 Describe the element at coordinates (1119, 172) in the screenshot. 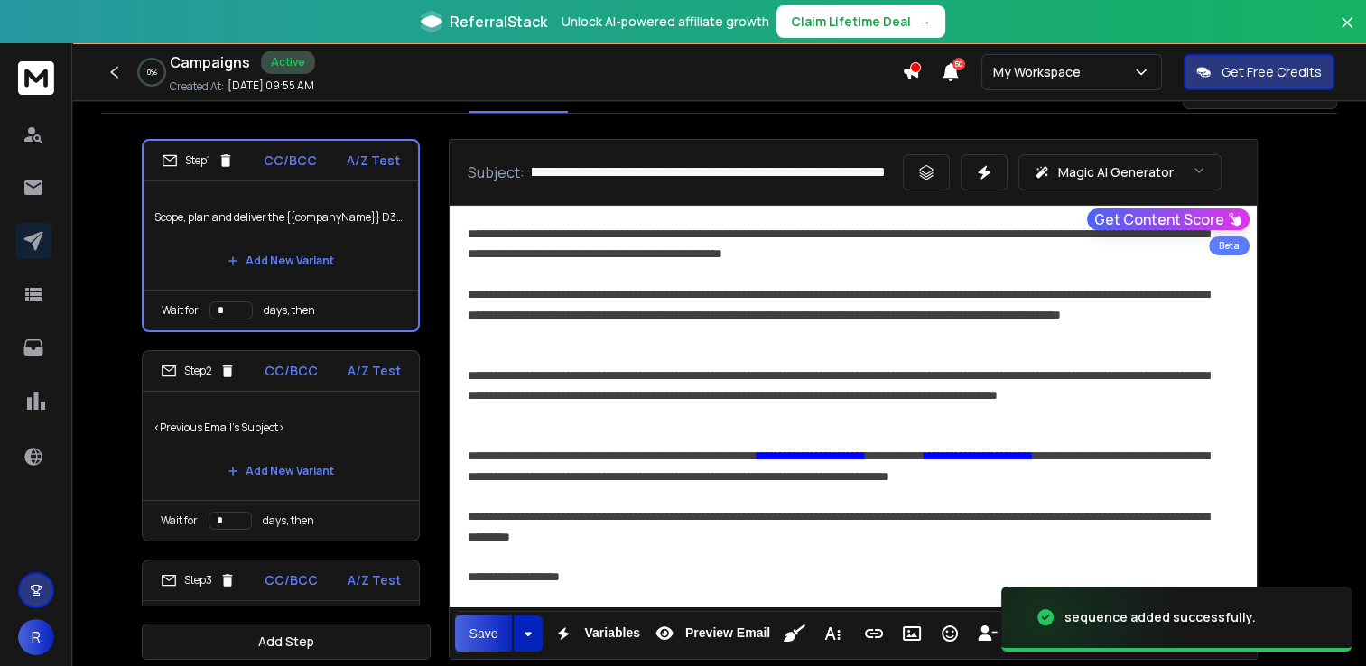

I see `button: Magic AI Generator` at that location.